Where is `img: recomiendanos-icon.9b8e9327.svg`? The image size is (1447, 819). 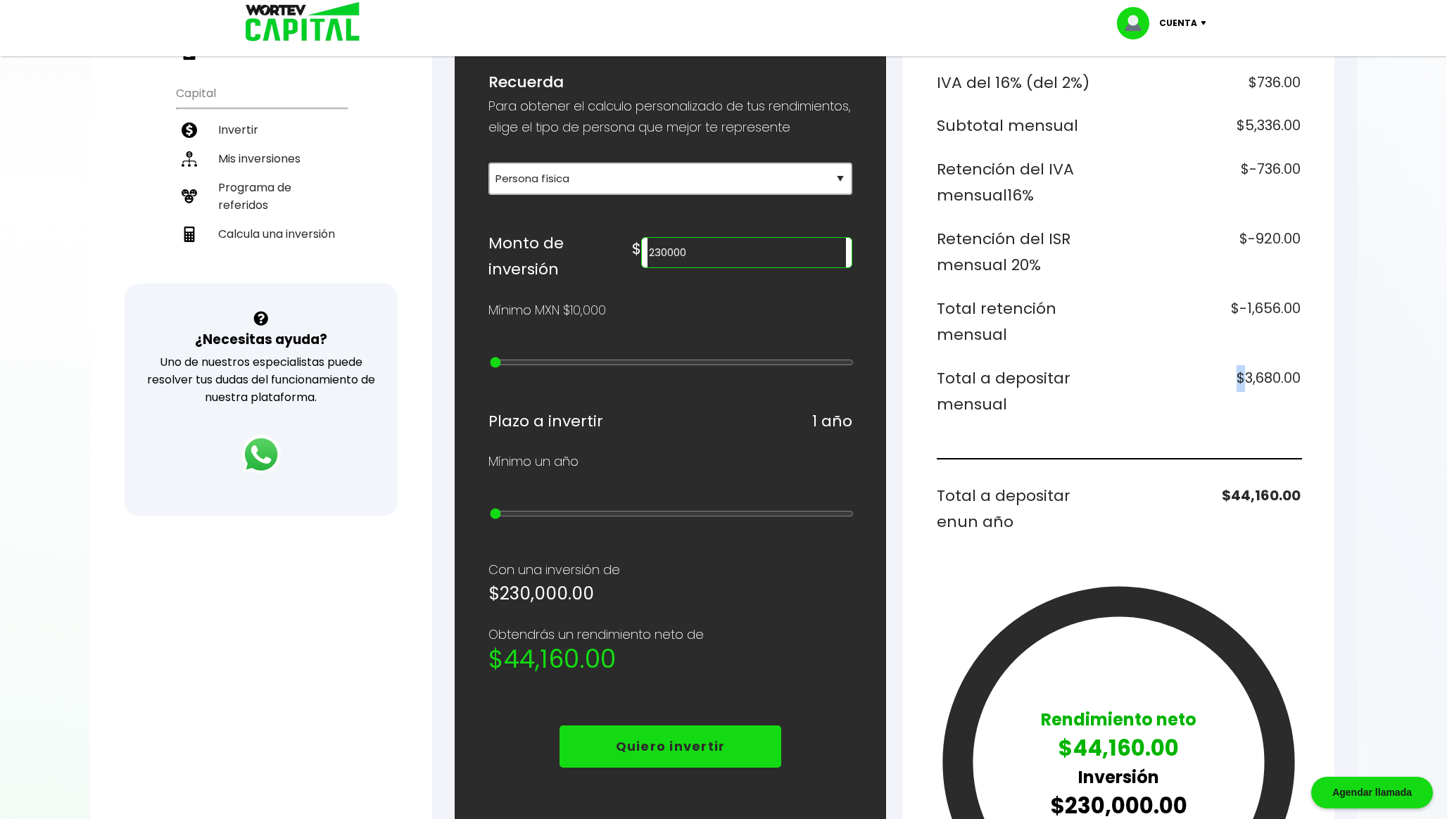 img: recomiendanos-icon.9b8e9327.svg is located at coordinates (189, 196).